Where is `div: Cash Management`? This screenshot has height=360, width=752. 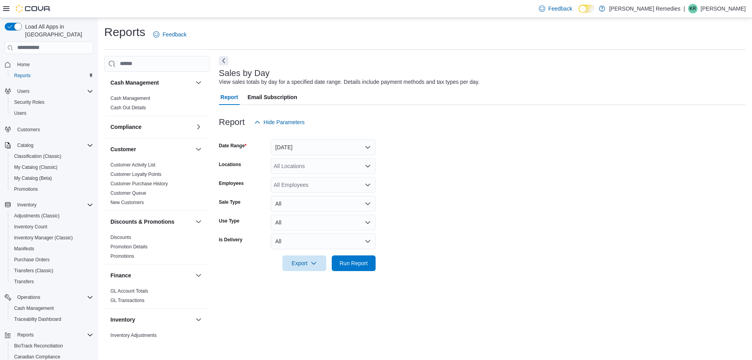 div: Cash Management is located at coordinates (157, 105).